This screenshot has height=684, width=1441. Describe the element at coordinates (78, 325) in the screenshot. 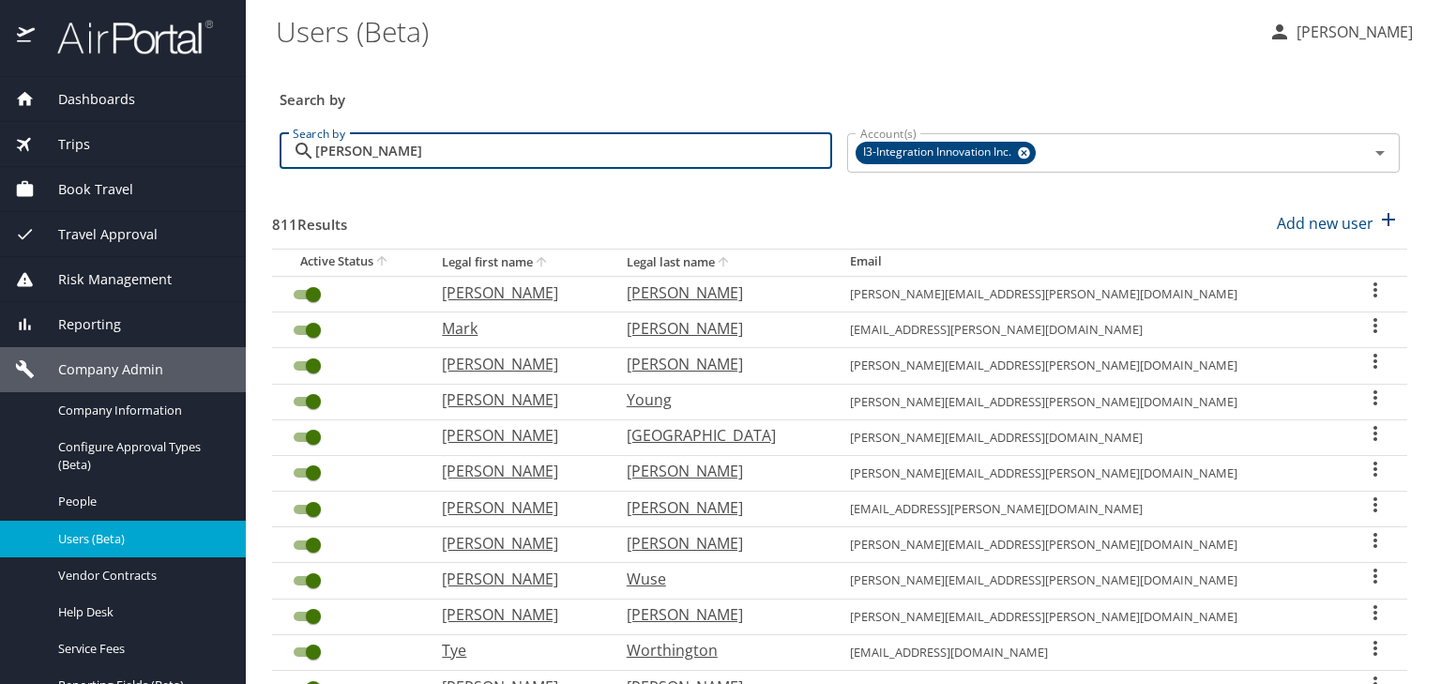

I see `span: Reporting` at that location.